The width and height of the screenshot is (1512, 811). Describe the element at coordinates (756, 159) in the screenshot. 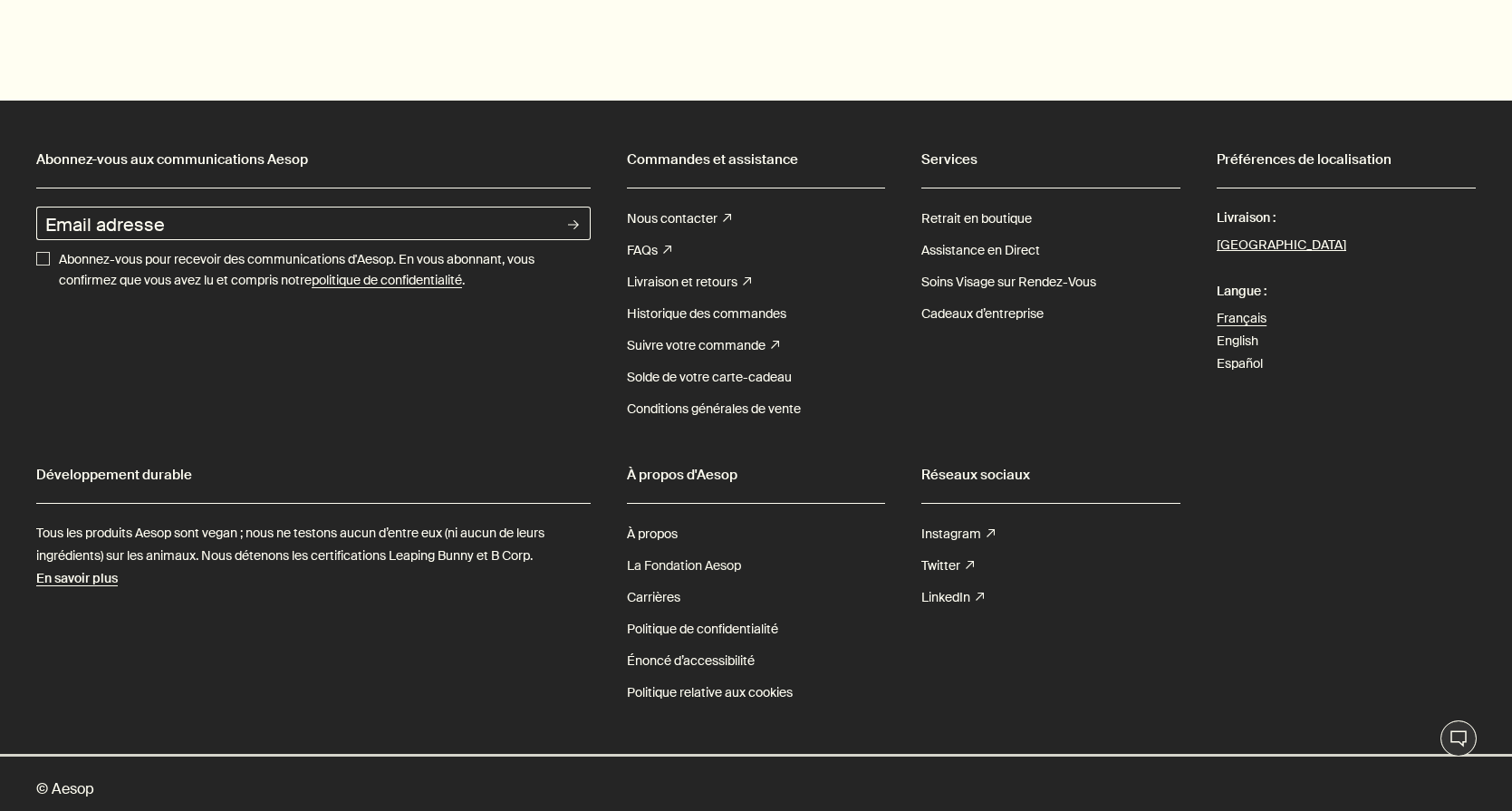

I see `h2: Commandes et assistance` at that location.